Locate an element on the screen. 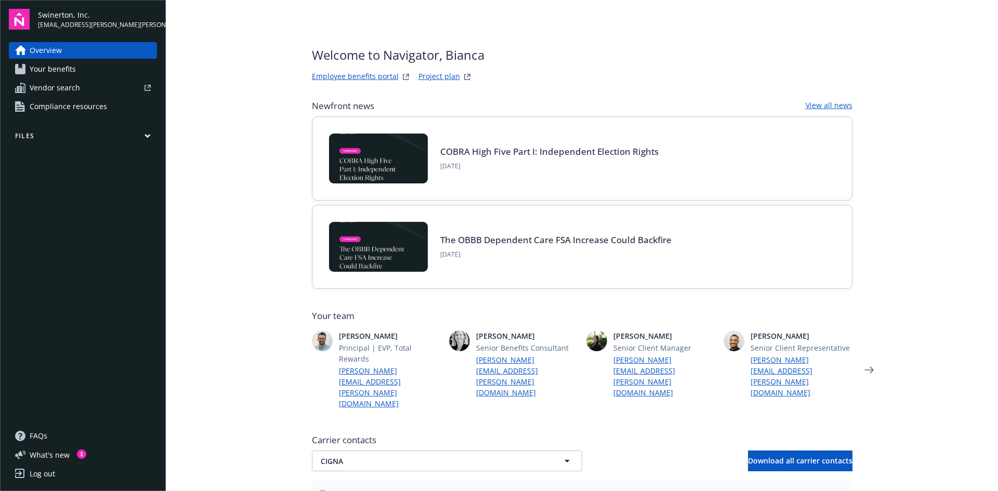 This screenshot has width=998, height=491. span: Compliance resources is located at coordinates (68, 107).